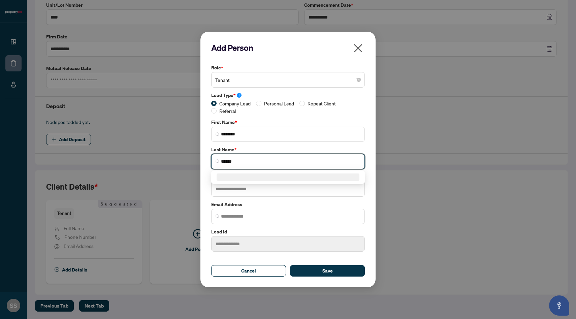  Describe the element at coordinates (288, 95) in the screenshot. I see `label: Lead Type` at that location.